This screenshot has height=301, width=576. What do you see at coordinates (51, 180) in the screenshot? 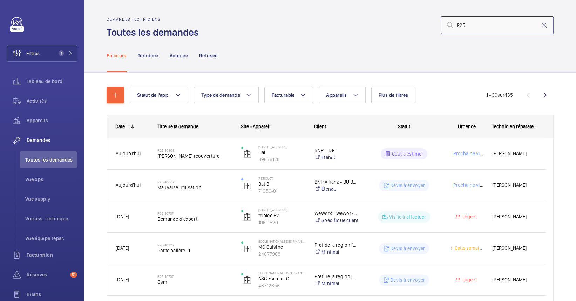
I see `span: Vue ops` at bounding box center [51, 180].